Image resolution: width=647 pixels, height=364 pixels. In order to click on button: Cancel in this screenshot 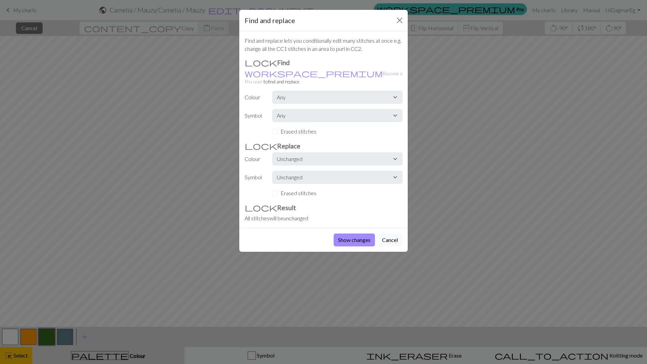, I will do `click(390, 240)`.